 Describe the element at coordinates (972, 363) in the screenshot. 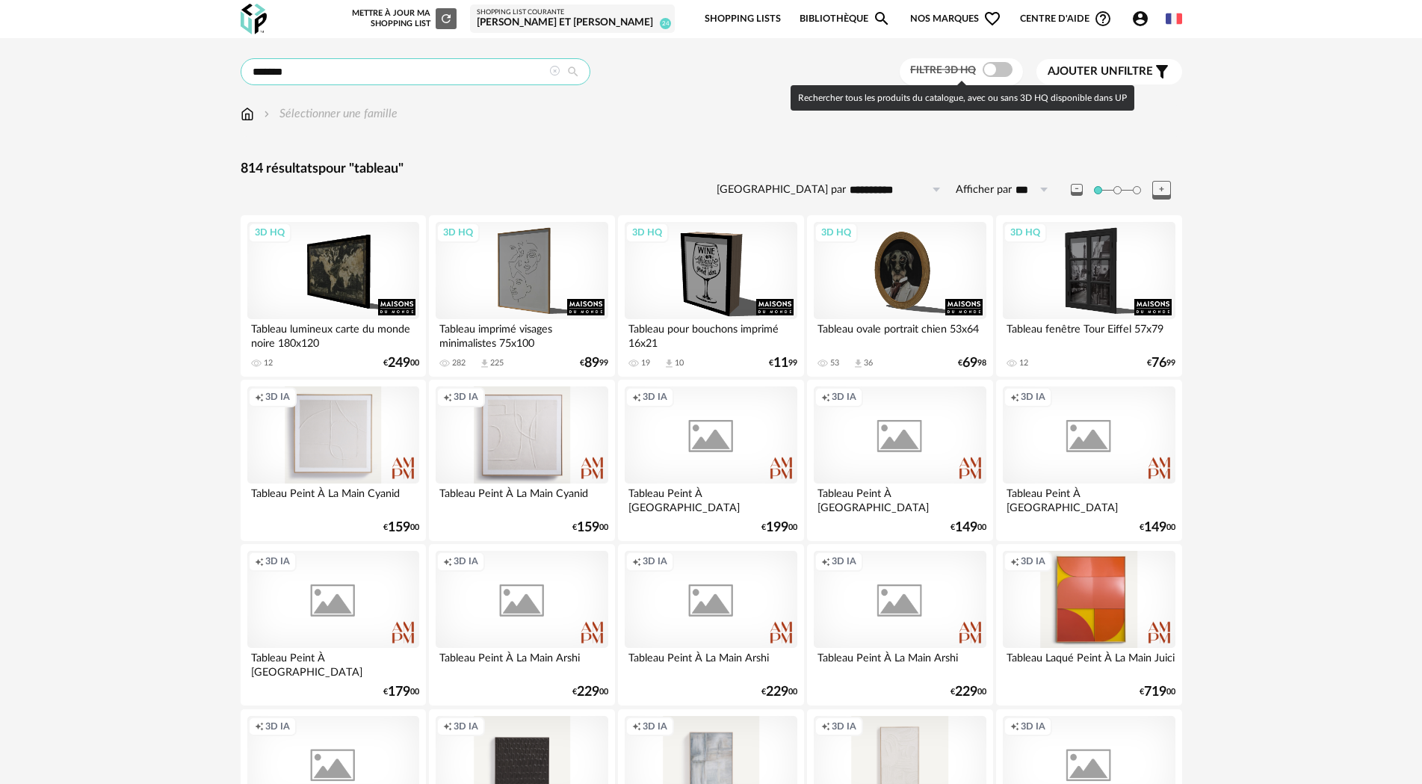

I see `div: € 98` at that location.